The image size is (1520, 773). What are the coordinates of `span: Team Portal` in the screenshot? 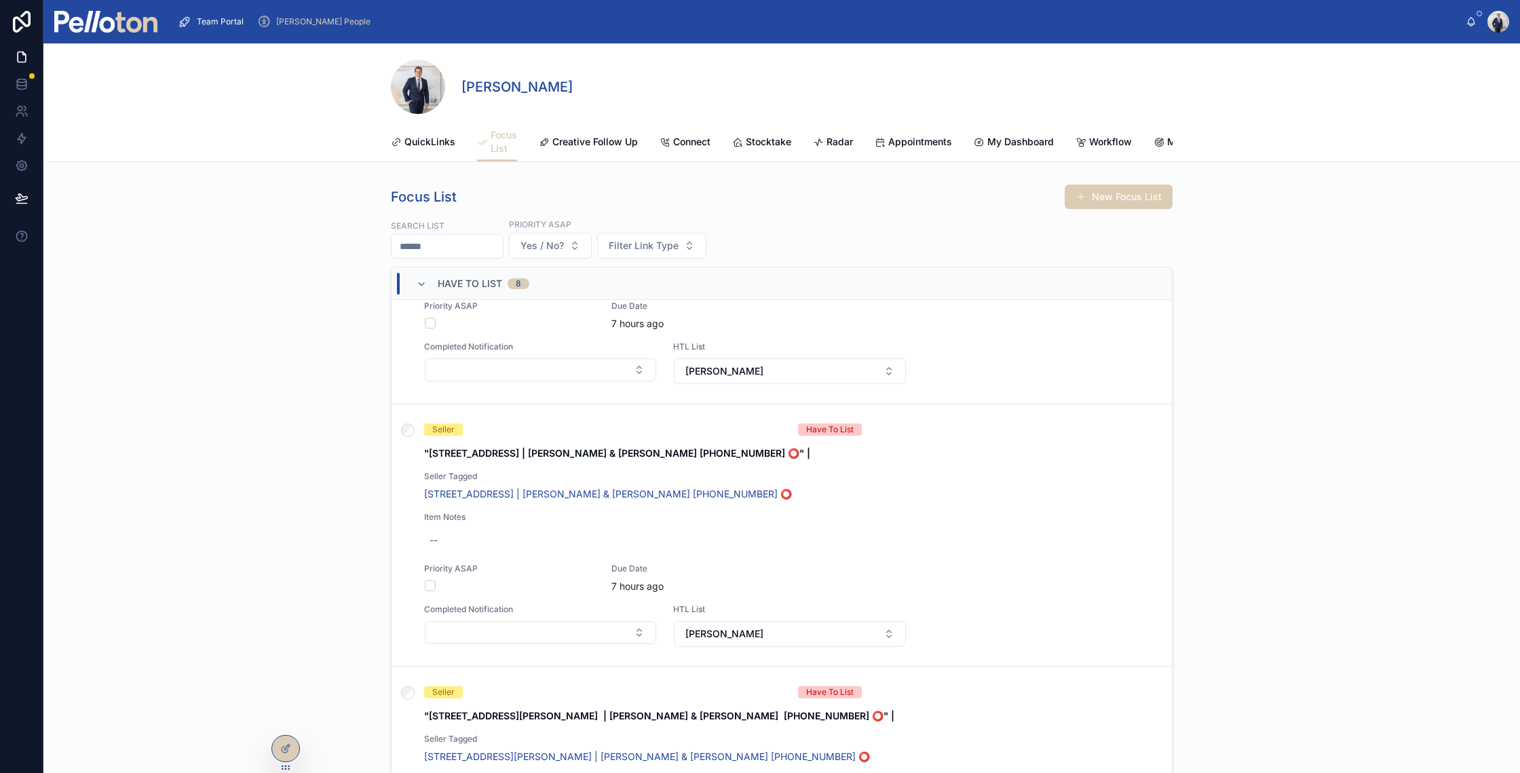 It's located at (220, 22).